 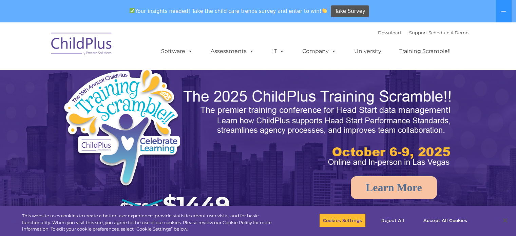 I want to click on a: Learn More, so click(x=394, y=187).